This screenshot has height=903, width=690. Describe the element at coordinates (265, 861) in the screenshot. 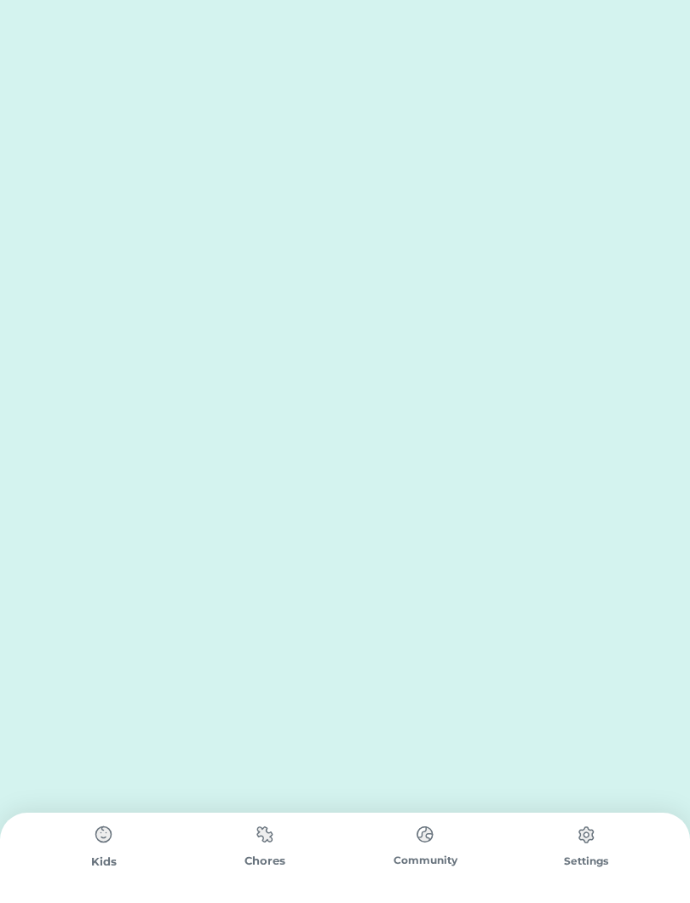

I see `div: Chores` at that location.